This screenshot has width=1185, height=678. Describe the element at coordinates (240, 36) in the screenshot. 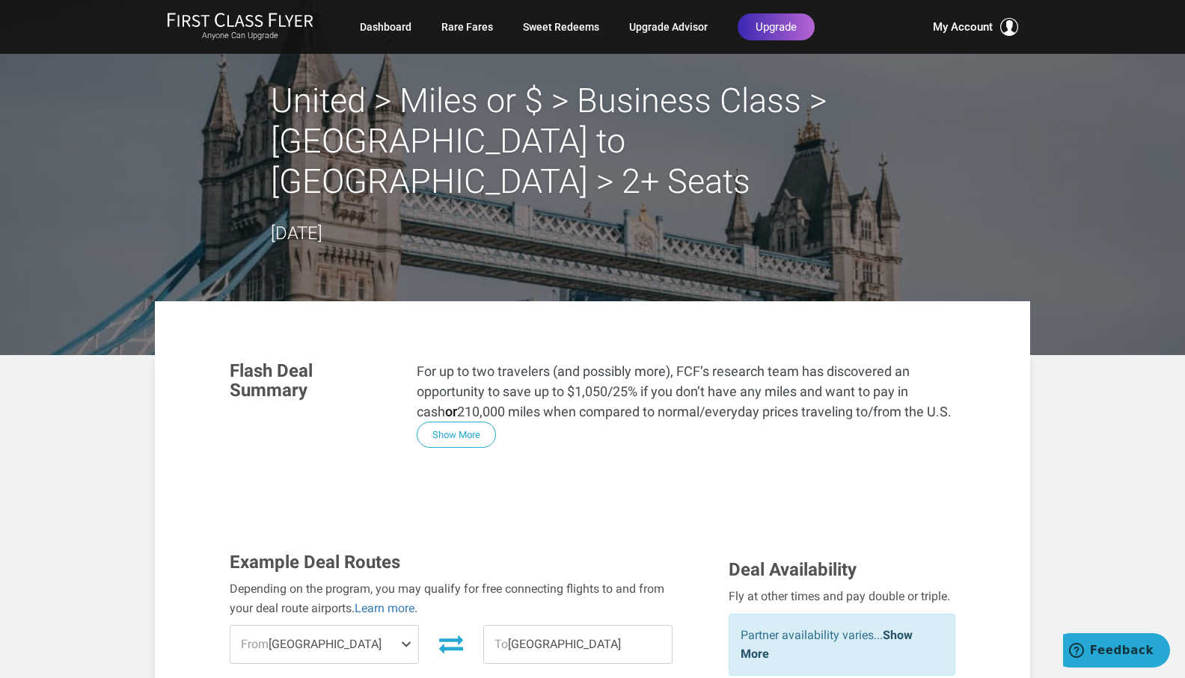

I see `small: Anyone Can Upgrade` at that location.